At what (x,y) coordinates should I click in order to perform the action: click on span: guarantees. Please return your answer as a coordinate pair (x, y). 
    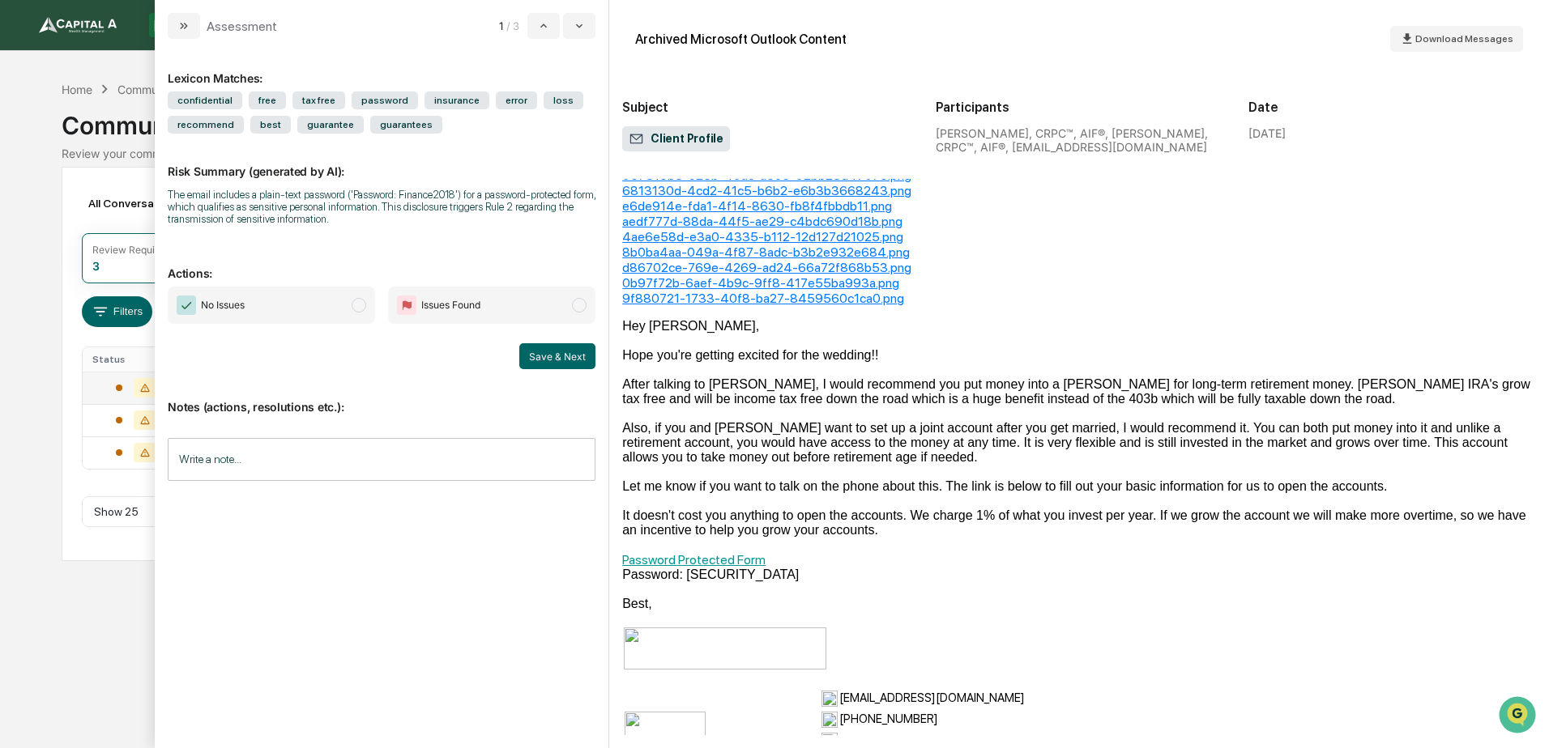
    Looking at the image, I should click on (406, 125).